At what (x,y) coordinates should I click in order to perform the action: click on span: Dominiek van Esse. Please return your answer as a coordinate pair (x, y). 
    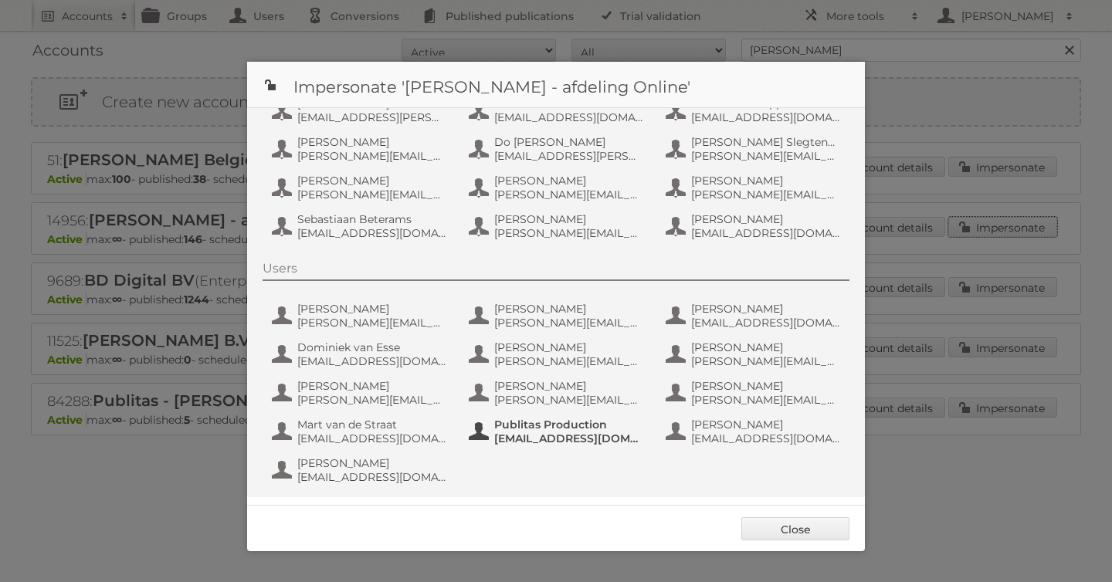
    Looking at the image, I should click on (372, 347).